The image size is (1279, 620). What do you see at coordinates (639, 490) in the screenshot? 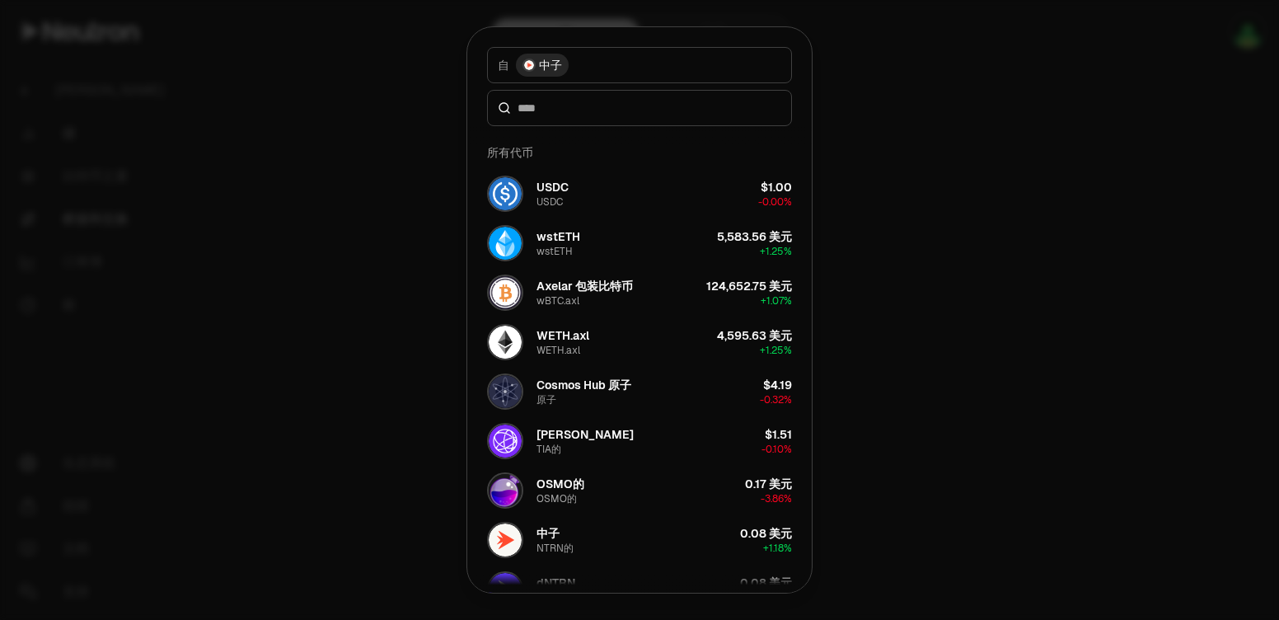
I see `button: OSMO 徽标OSMO的OSMO的0.17 美元-3.86%` at bounding box center [639, 490].